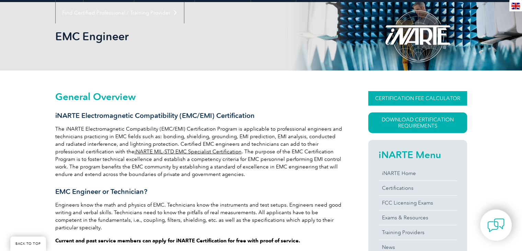 The image size is (522, 251). What do you see at coordinates (199, 216) in the screenshot?
I see `p: Engineers know the math and physics of EMC. Technicians know the instruments and test setups. Eng...` at bounding box center [199, 216].